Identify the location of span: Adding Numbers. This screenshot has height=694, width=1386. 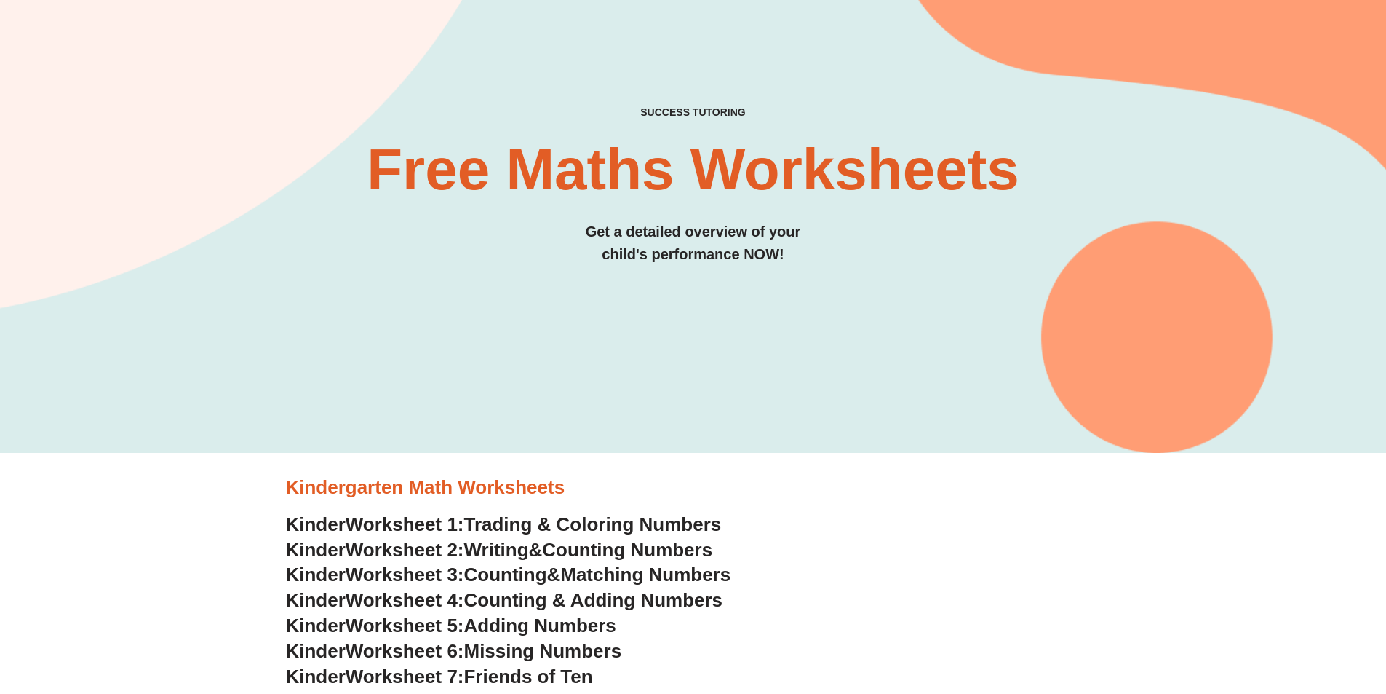
(540, 625).